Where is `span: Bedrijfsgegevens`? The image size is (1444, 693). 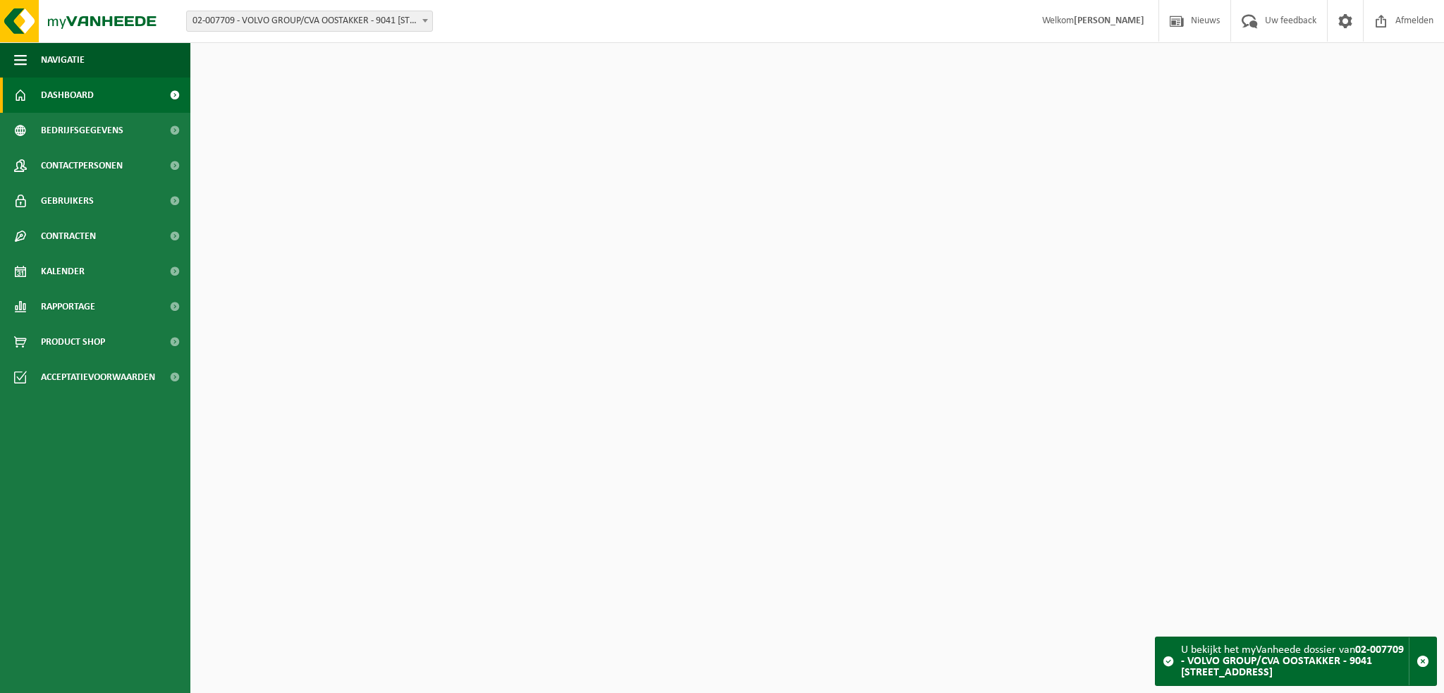 span: Bedrijfsgegevens is located at coordinates (82, 130).